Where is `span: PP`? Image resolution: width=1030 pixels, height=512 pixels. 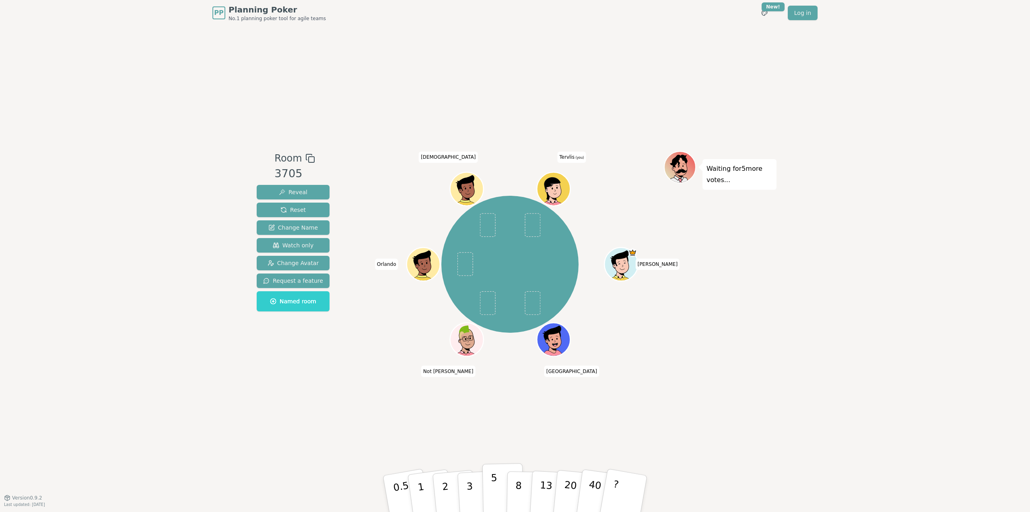
span: PP is located at coordinates (219, 13).